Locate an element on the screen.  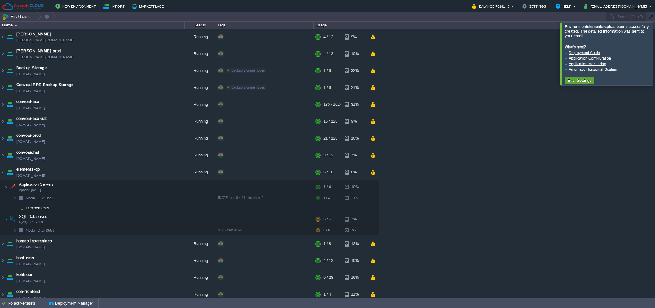
span: hoot-cms is located at coordinates (25, 258).